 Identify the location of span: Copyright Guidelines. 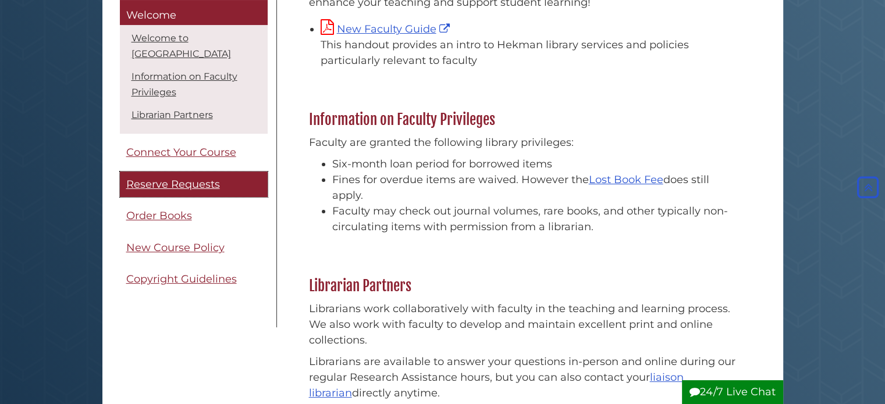
(182, 280).